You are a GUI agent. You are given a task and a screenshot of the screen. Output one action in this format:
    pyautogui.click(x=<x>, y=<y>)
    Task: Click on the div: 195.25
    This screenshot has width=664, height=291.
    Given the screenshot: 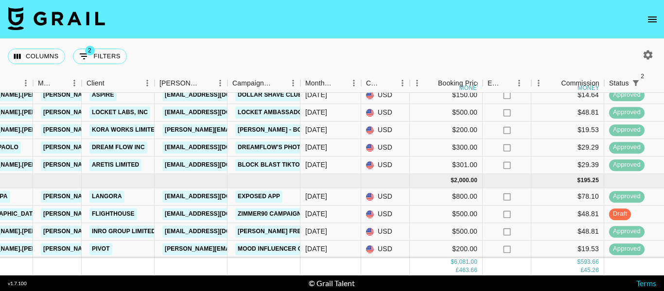 What is the action you would take?
    pyautogui.click(x=590, y=181)
    